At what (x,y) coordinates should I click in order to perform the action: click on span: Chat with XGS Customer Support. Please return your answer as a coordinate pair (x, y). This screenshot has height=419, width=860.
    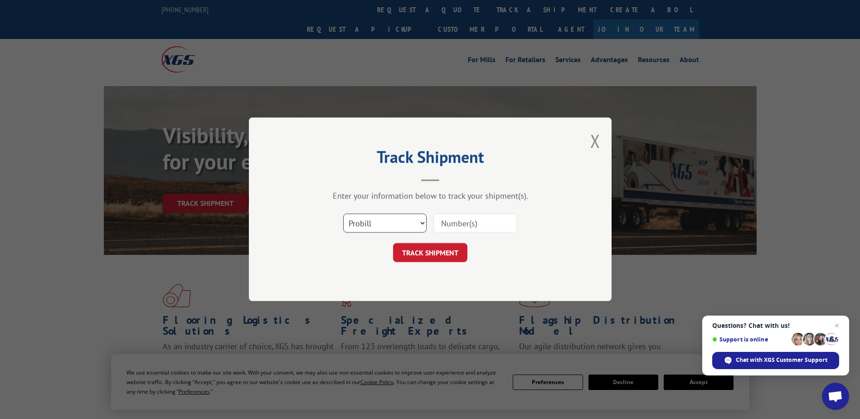
    Looking at the image, I should click on (781, 360).